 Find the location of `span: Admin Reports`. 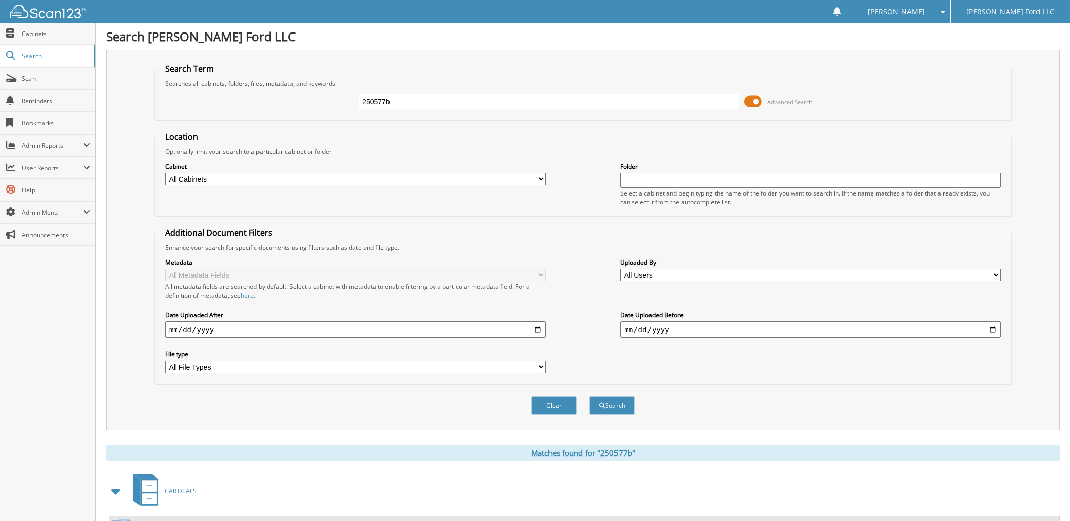

span: Admin Reports is located at coordinates (52, 145).